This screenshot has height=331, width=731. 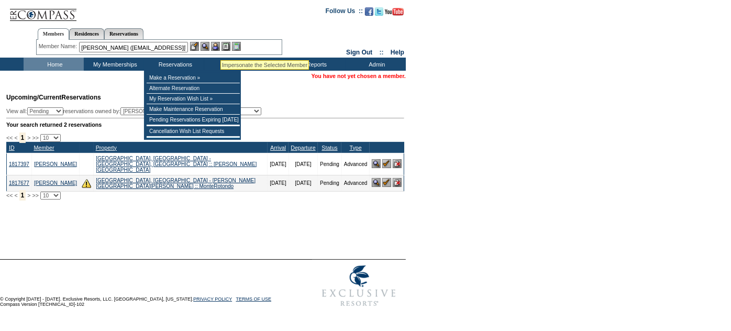 What do you see at coordinates (329, 148) in the screenshot?
I see `a: Status` at bounding box center [329, 148].